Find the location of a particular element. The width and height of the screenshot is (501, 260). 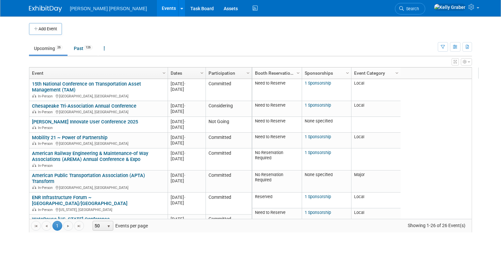

button: Add Event is located at coordinates (45, 29).